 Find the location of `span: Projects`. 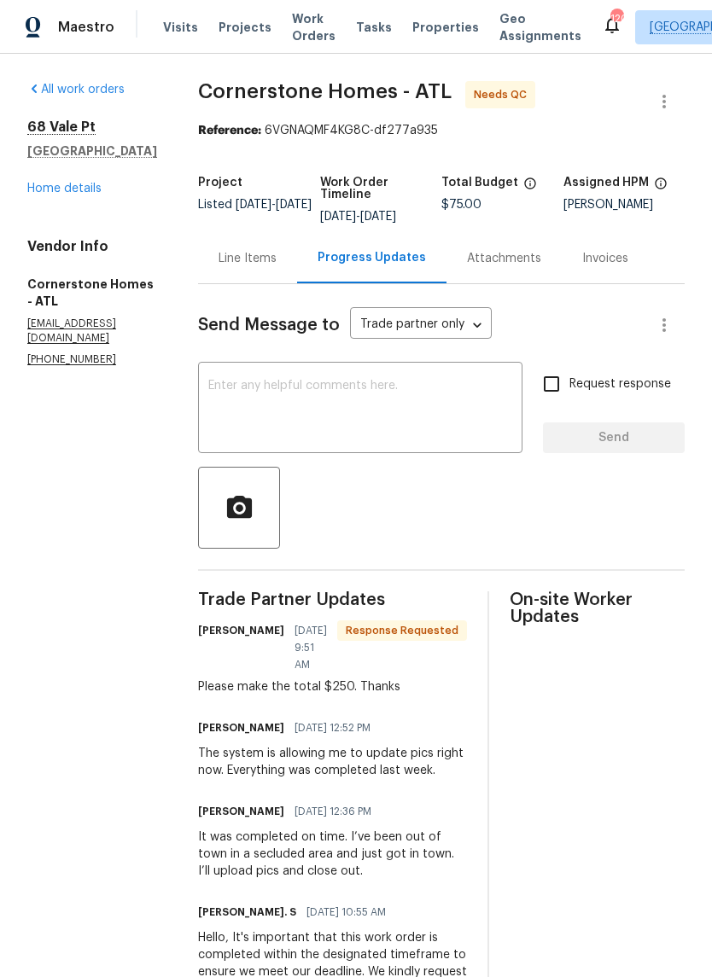

span: Projects is located at coordinates (245, 27).